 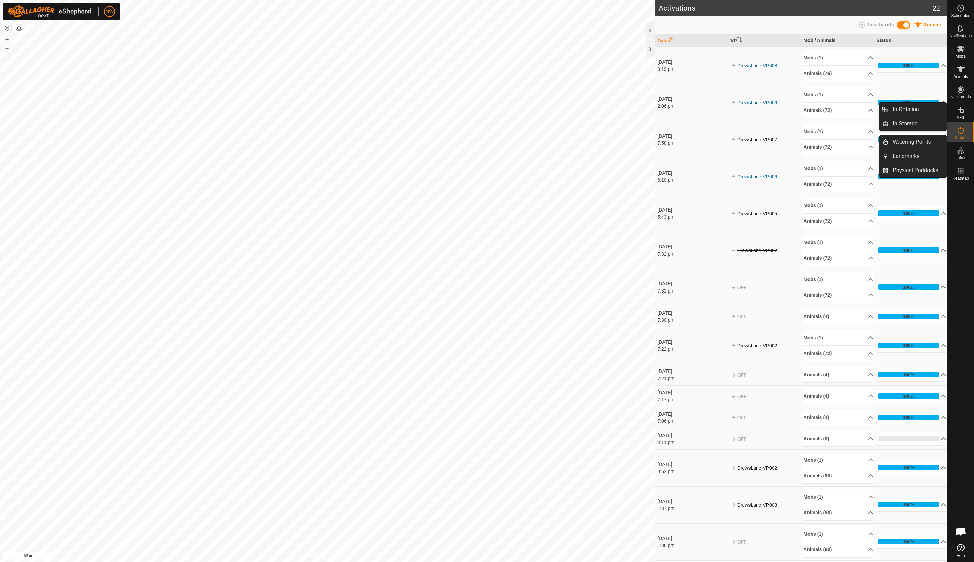 What do you see at coordinates (692, 421) in the screenshot?
I see `div: 7:06 pm` at bounding box center [692, 421].